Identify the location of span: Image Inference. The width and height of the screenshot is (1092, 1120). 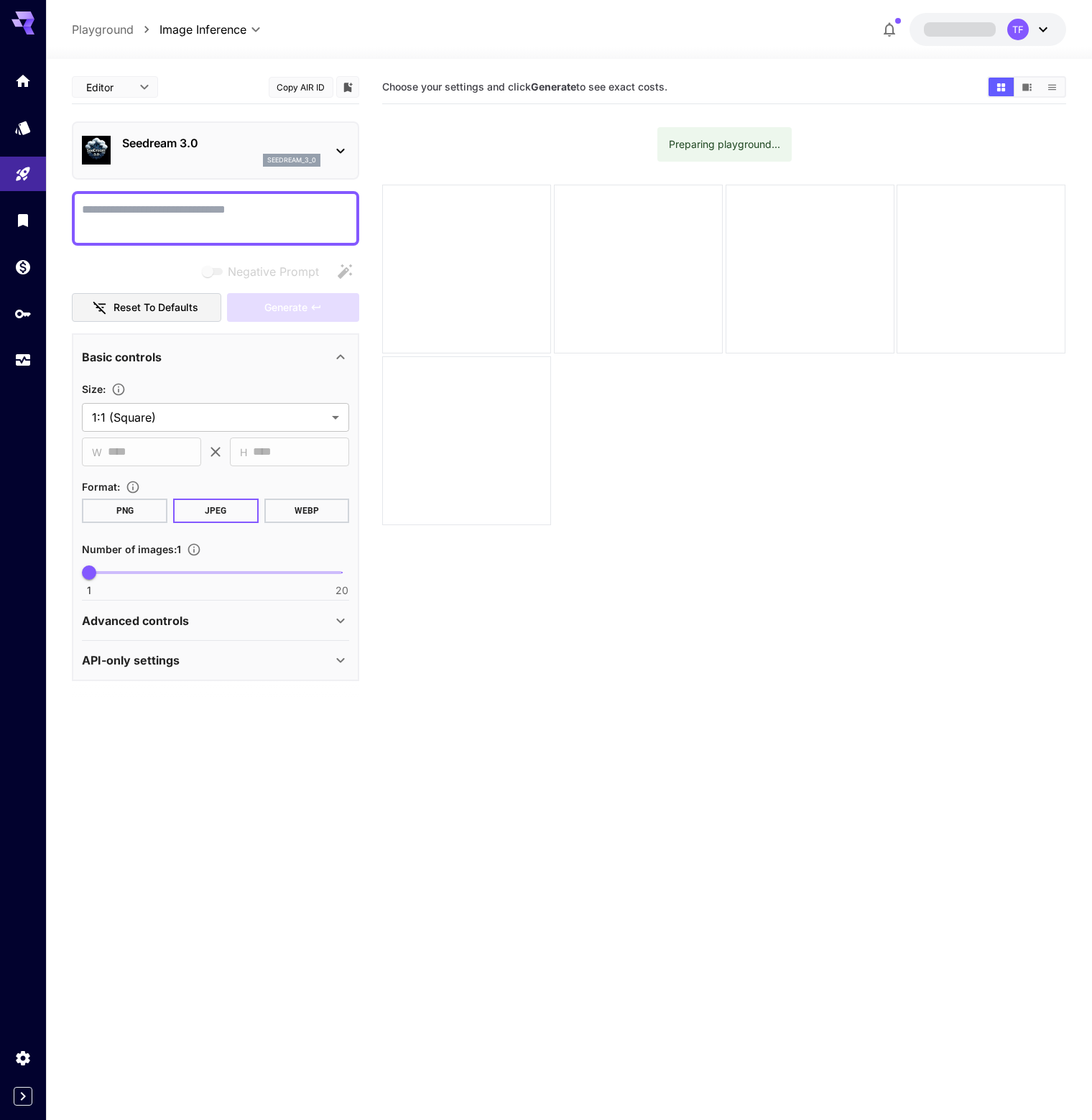
(203, 29).